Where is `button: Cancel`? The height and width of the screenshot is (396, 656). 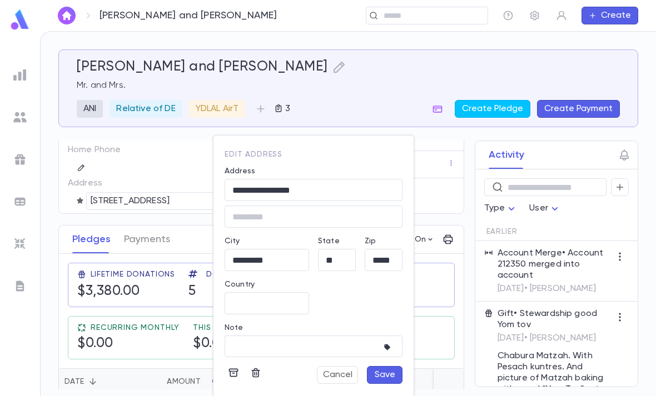 button: Cancel is located at coordinates (337, 375).